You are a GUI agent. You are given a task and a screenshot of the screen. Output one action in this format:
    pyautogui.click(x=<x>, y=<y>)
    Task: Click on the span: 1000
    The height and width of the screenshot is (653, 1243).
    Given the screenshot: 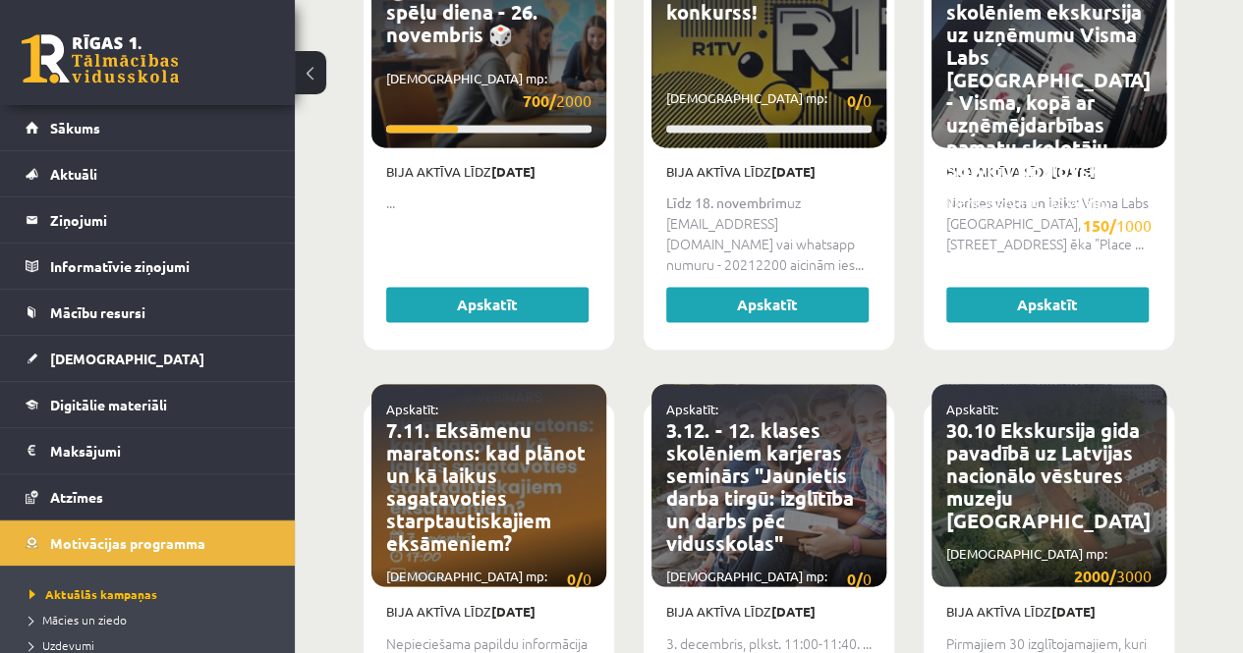 What is the action you would take?
    pyautogui.click(x=1117, y=225)
    